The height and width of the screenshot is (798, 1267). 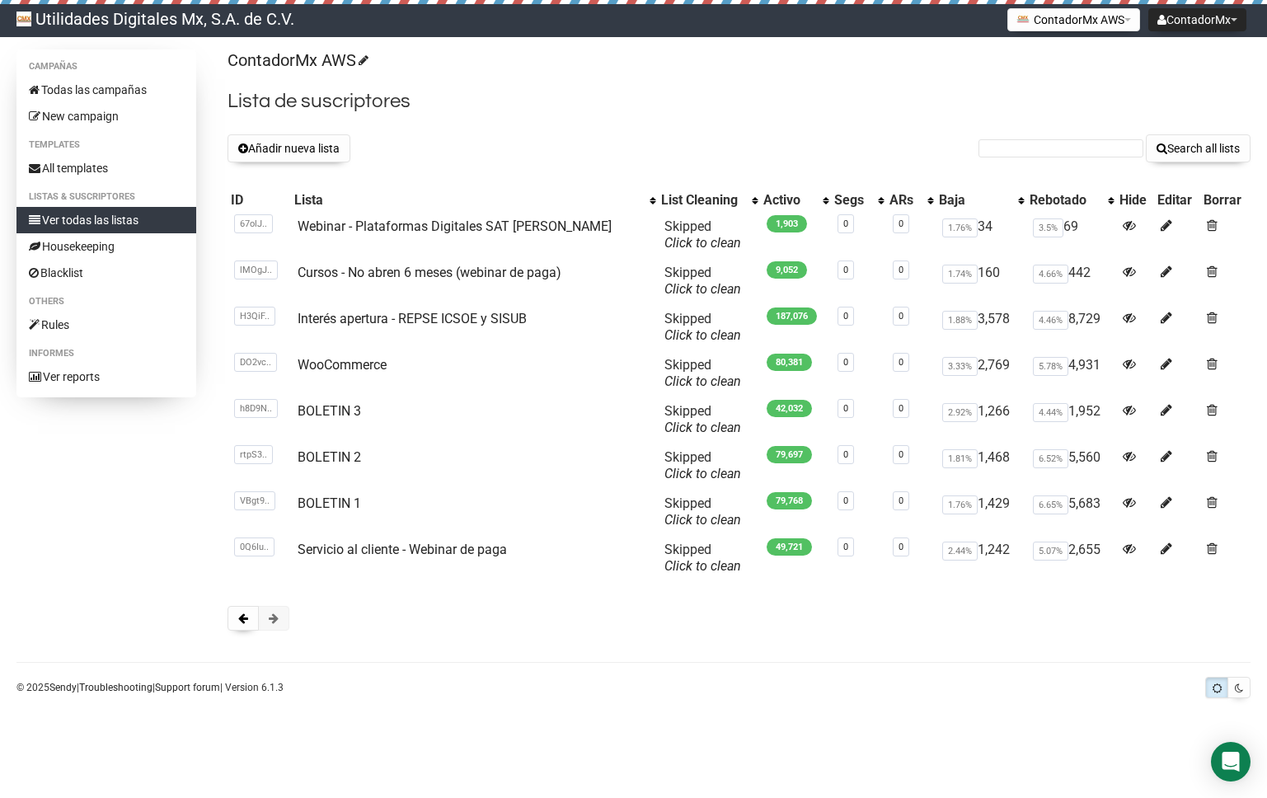 I want to click on span: 3.33%, so click(x=960, y=366).